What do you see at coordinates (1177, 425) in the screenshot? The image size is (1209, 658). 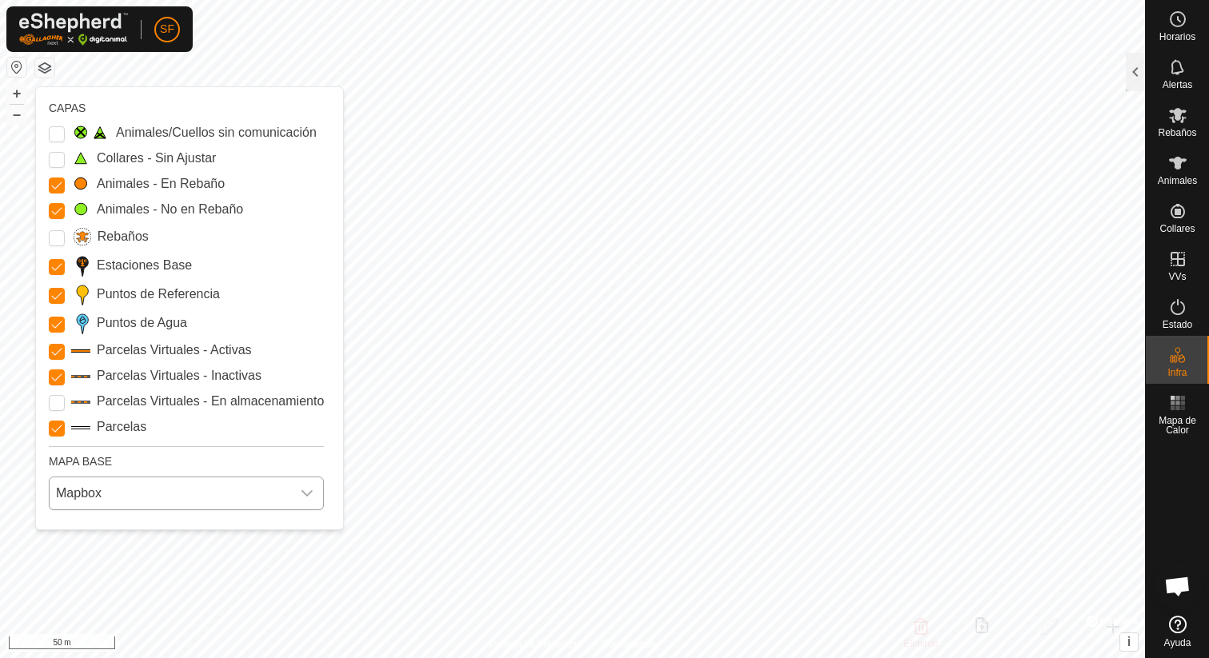 I see `span: Mapa de Calor` at bounding box center [1177, 425].